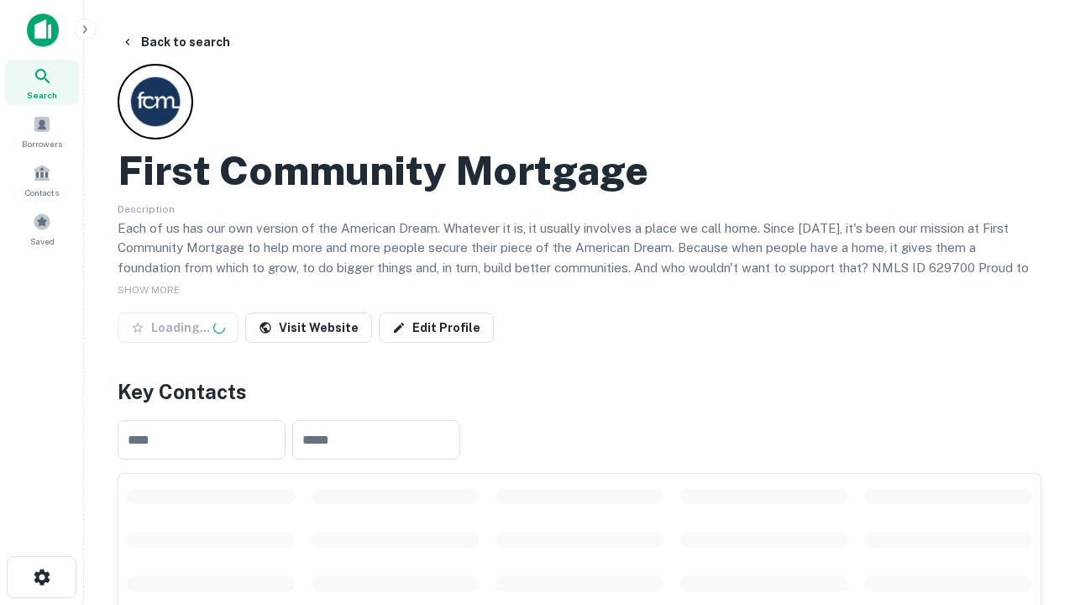 Image resolution: width=1075 pixels, height=605 pixels. What do you see at coordinates (42, 95) in the screenshot?
I see `span: Search` at bounding box center [42, 95].